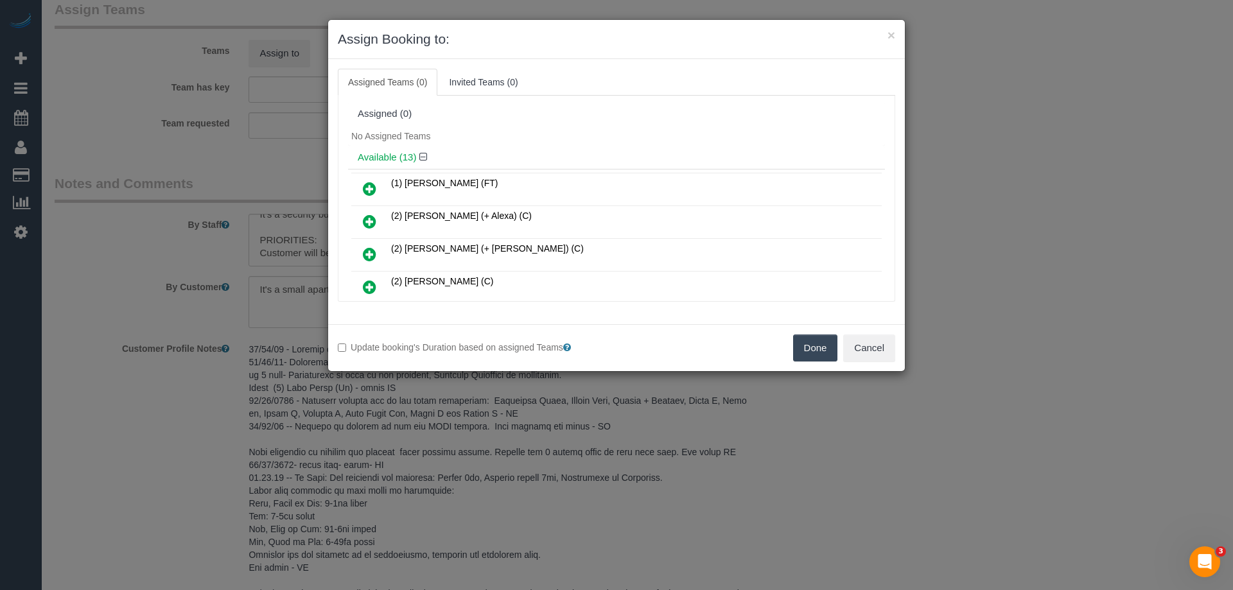  Describe the element at coordinates (390, 136) in the screenshot. I see `span: No Assigned Teams` at that location.